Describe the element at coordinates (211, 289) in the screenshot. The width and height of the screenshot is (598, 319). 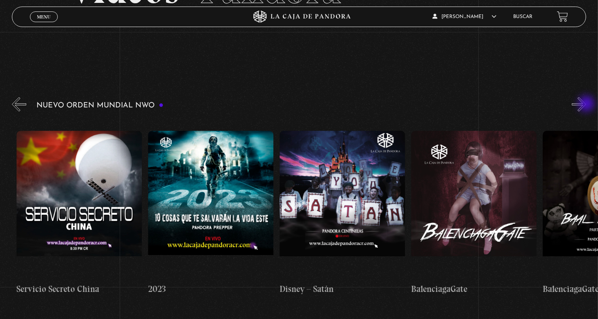
I see `h4: 2023` at that location.